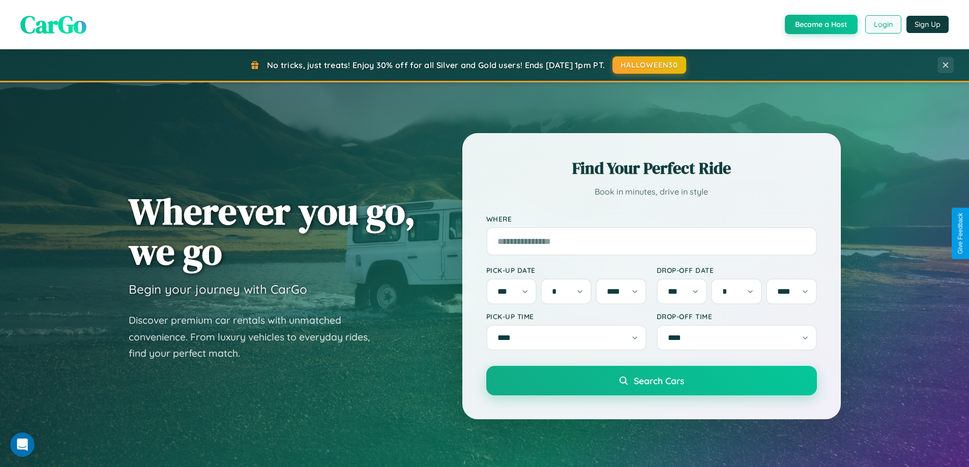 This screenshot has height=467, width=969. What do you see at coordinates (821, 24) in the screenshot?
I see `button: Become a Host` at bounding box center [821, 24].